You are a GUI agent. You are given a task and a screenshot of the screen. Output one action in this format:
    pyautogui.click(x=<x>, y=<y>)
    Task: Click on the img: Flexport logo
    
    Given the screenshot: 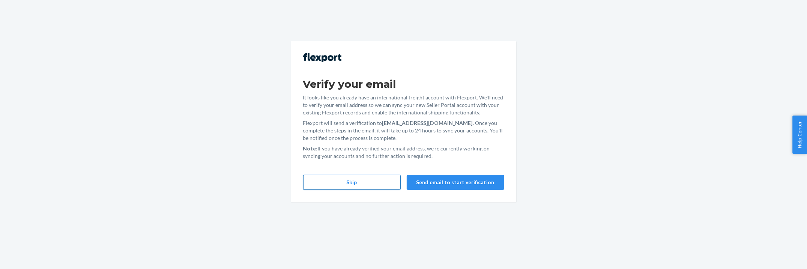 What is the action you would take?
    pyautogui.click(x=322, y=58)
    